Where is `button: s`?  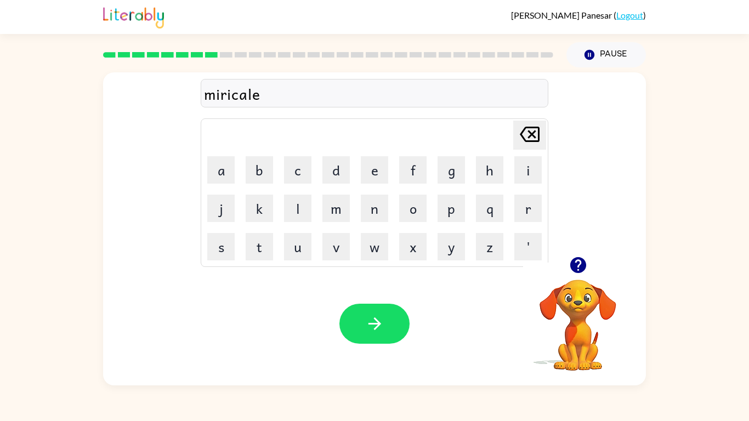
button: s is located at coordinates (221, 247).